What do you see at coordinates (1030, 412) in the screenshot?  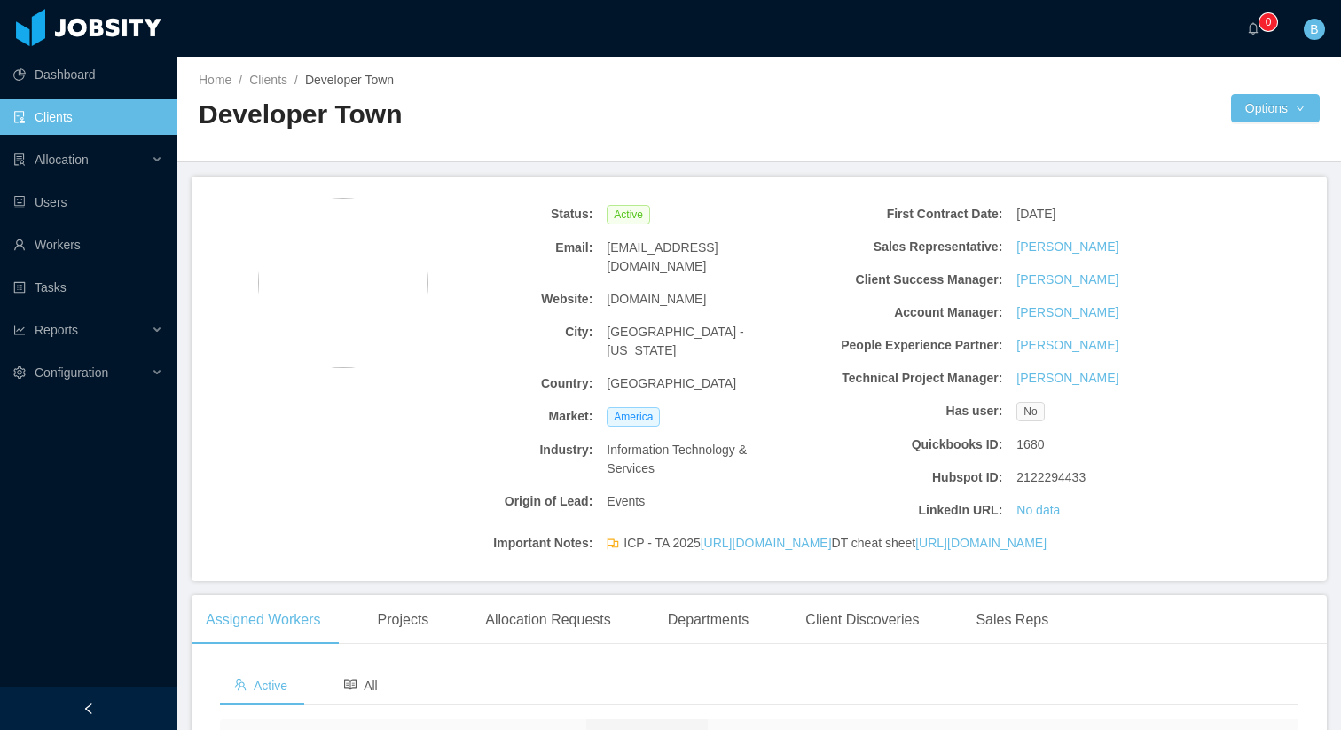 I see `span: No` at bounding box center [1030, 412].